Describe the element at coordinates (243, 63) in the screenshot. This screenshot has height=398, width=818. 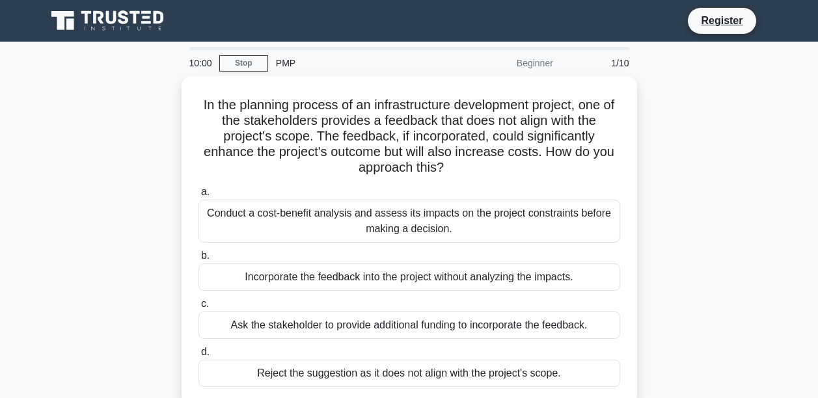
I see `a: Stop` at that location.